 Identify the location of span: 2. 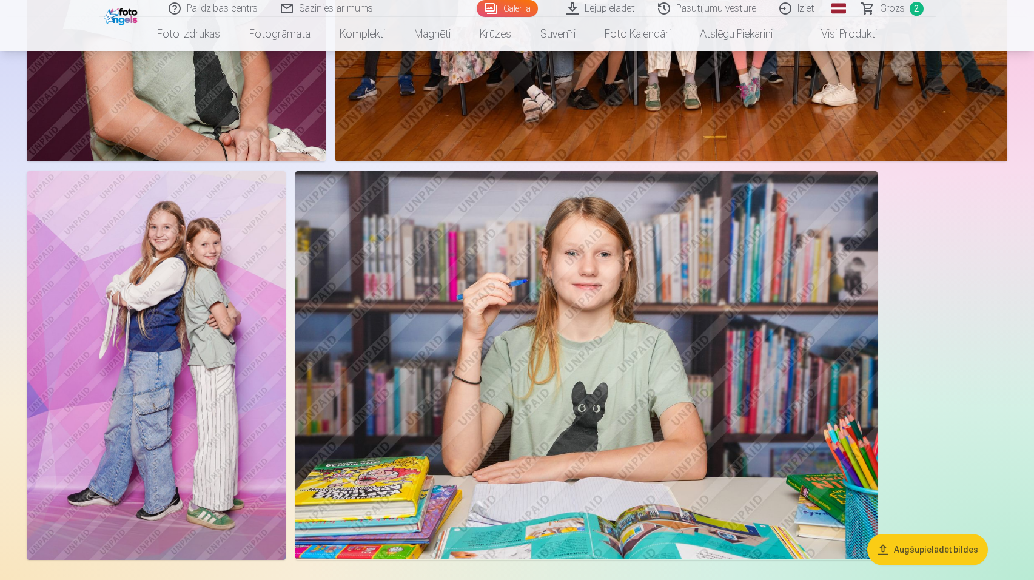
(917, 8).